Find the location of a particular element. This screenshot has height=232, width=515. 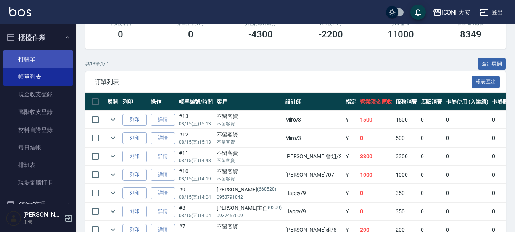

td: Happy /9 is located at coordinates (314, 193).